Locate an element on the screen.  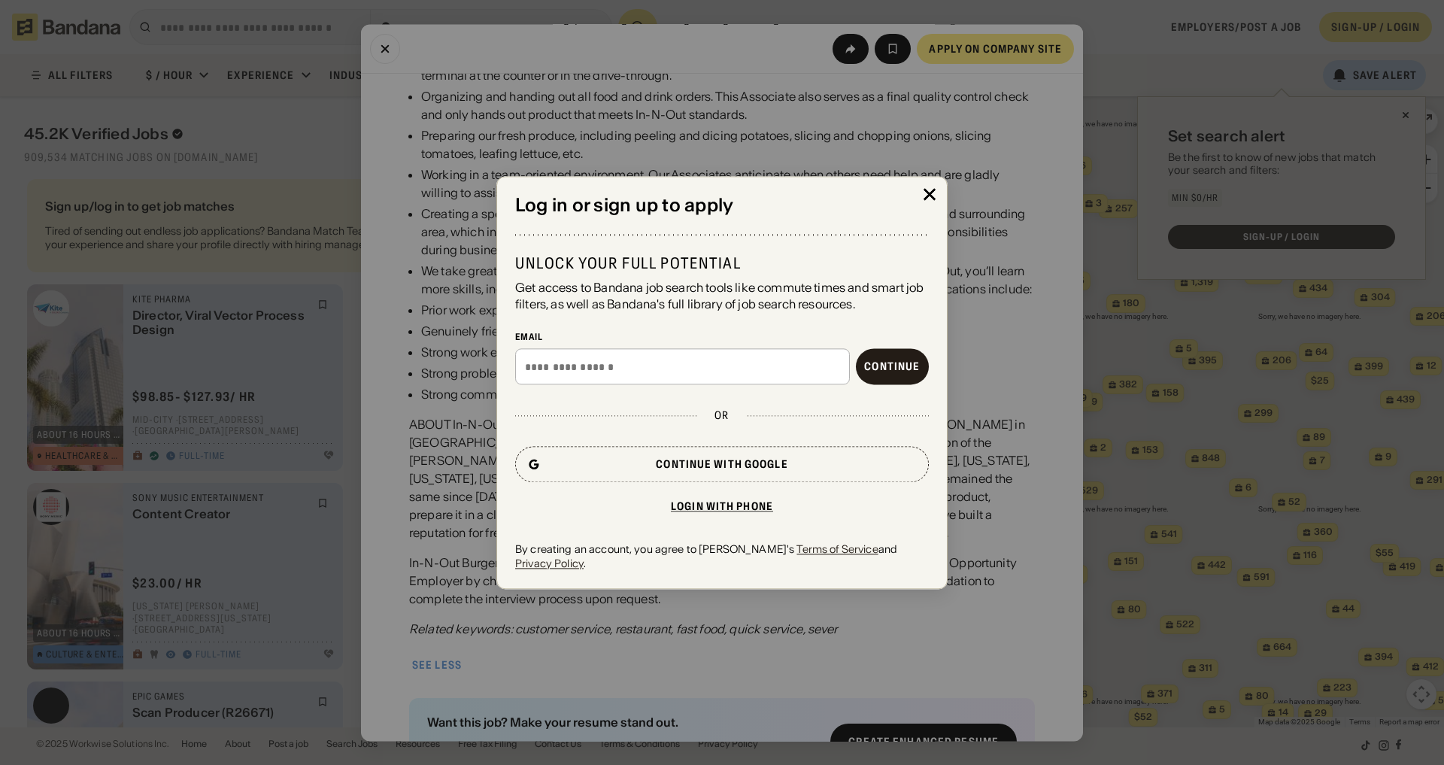
div: Log in or sign up to apply is located at coordinates (722, 205).